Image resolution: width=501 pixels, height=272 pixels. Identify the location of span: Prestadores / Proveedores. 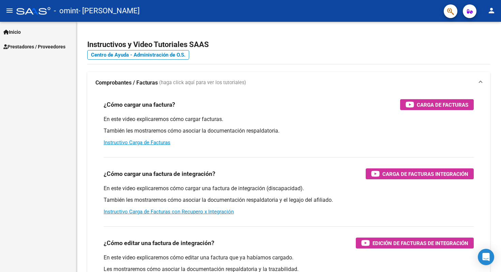
(34, 47).